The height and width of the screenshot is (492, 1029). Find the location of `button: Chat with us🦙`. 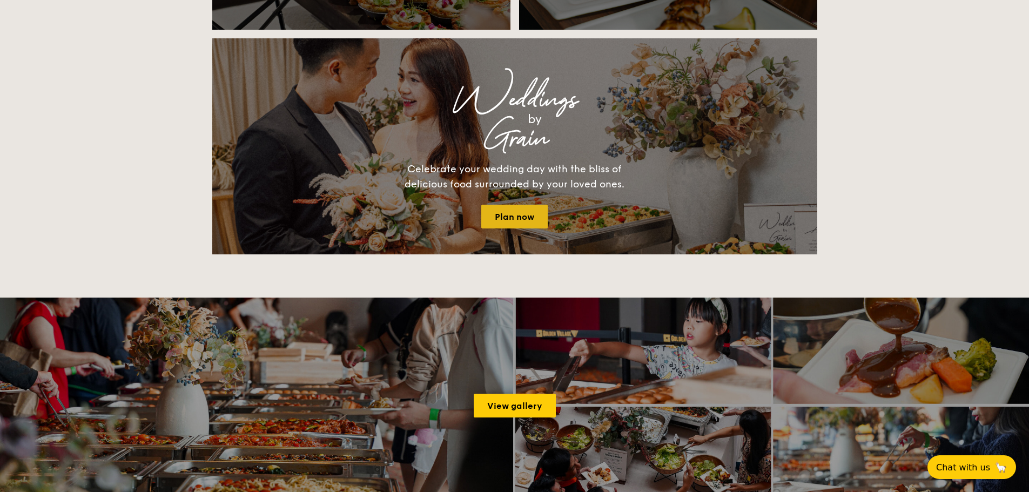

button: Chat with us🦙 is located at coordinates (972, 467).